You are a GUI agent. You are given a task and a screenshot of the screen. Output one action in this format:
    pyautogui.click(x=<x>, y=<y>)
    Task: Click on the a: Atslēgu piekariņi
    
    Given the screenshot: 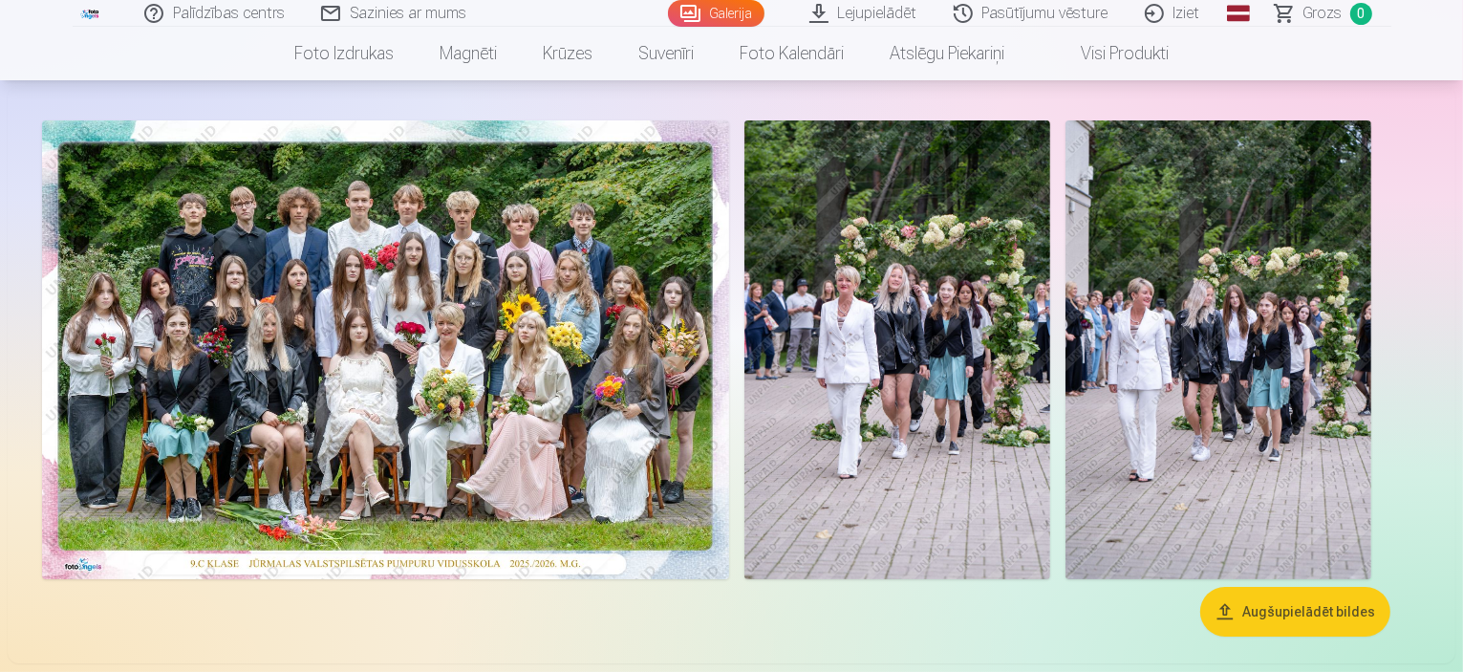 What is the action you would take?
    pyautogui.click(x=947, y=53)
    